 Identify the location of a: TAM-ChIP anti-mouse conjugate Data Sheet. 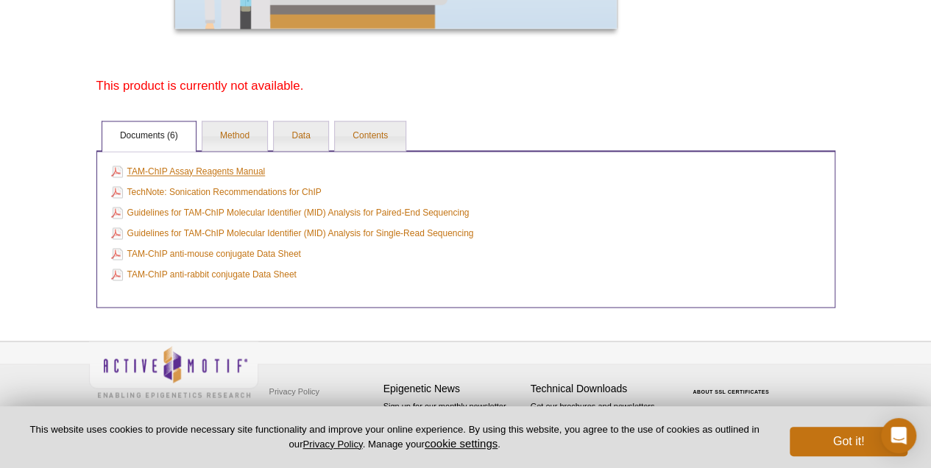
(206, 254).